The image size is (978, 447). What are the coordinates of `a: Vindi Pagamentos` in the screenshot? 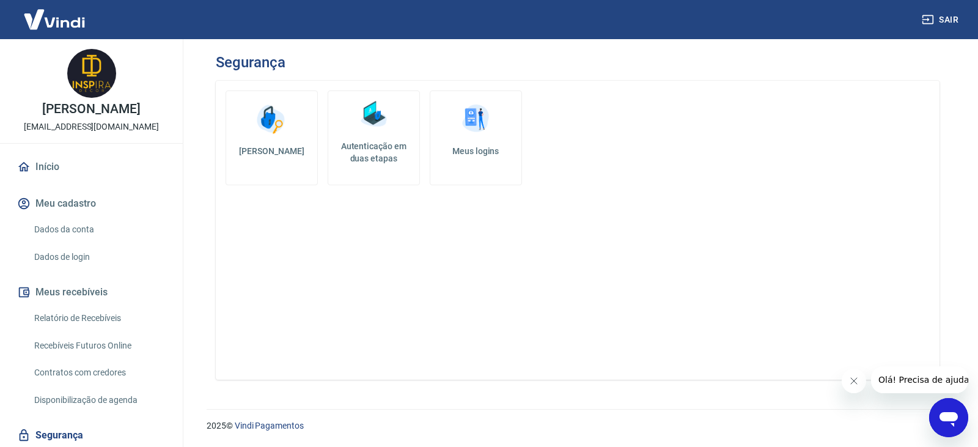 It's located at (269, 426).